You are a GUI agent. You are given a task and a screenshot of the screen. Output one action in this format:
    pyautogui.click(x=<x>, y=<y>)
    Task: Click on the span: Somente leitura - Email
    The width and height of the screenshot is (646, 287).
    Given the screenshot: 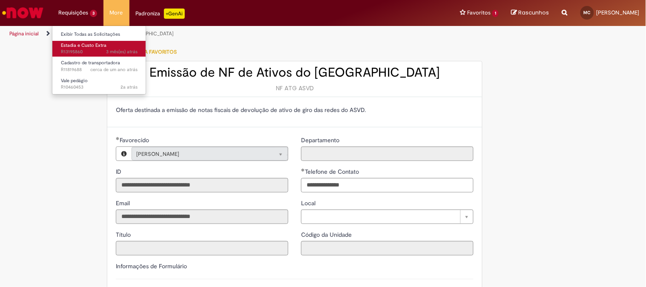 What is the action you would take?
    pyautogui.click(x=124, y=203)
    